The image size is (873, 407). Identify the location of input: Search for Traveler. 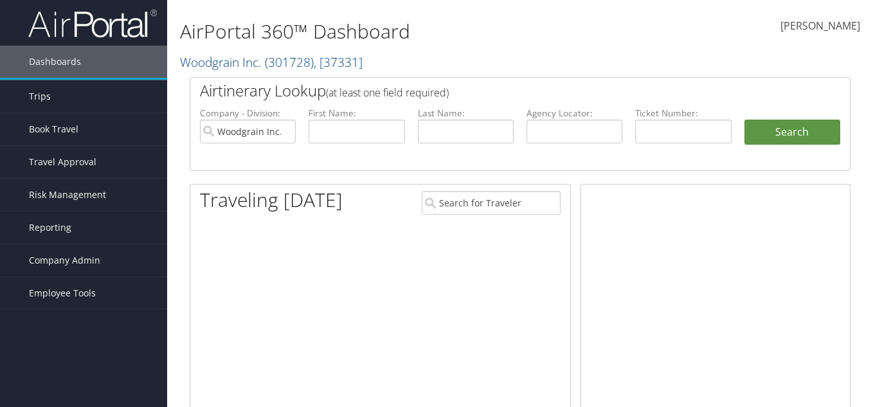
(491, 202).